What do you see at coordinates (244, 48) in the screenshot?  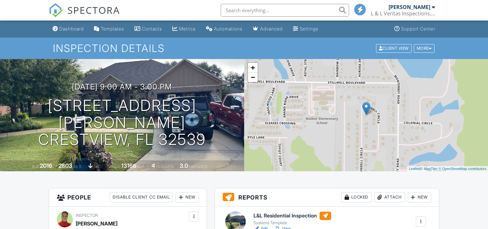 I see `h1: Inspection Details` at bounding box center [244, 48].